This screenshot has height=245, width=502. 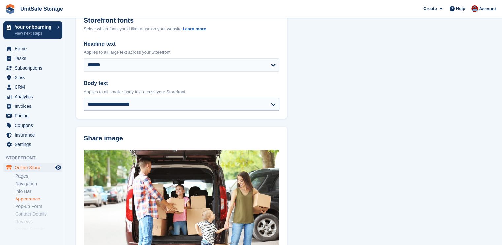 I want to click on p: Applies to all smaller body text across your Storefront., so click(x=181, y=92).